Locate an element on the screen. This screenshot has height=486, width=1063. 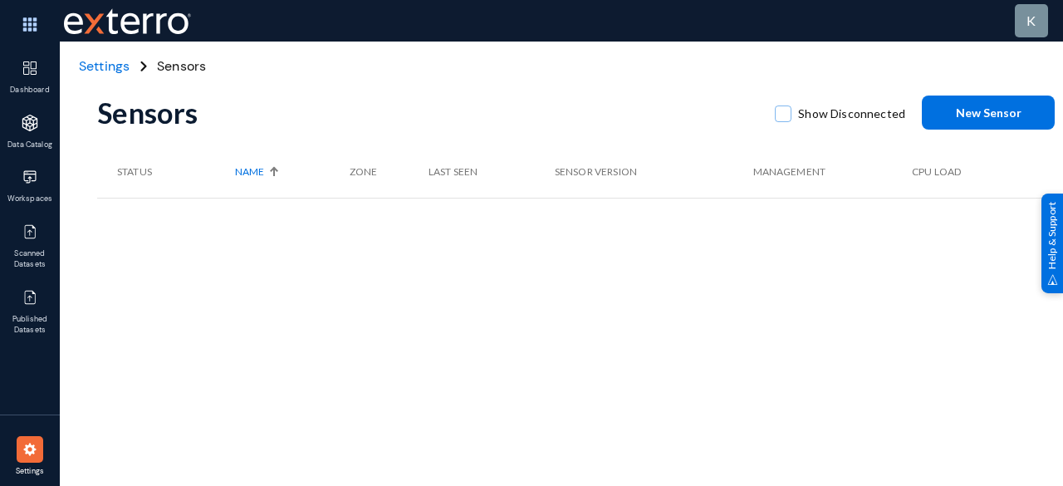
button: New Sensor is located at coordinates (988, 112).